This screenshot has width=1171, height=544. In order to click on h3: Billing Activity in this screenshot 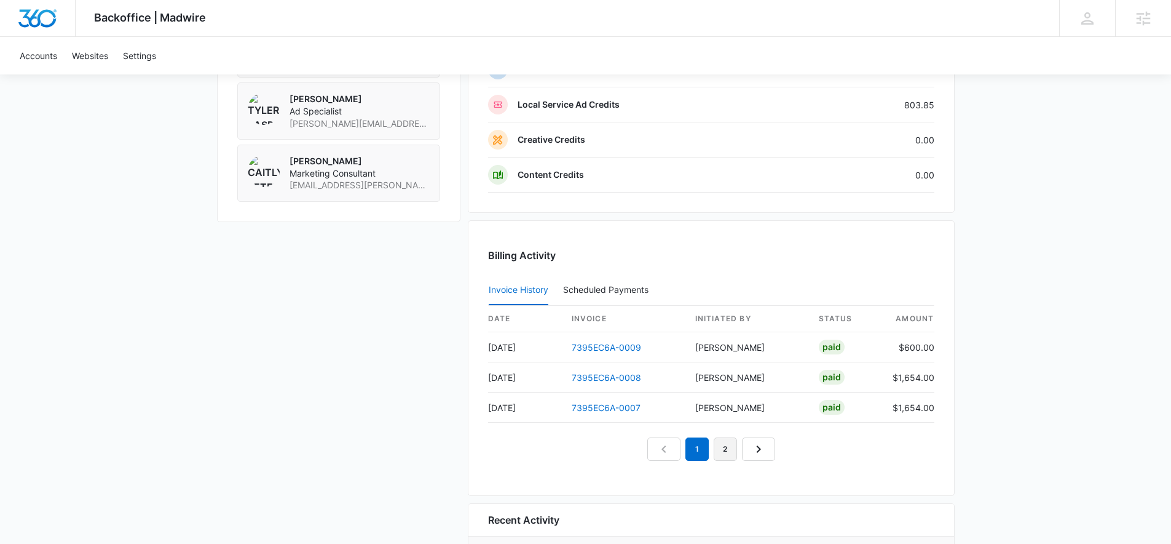, I will do `click(711, 255)`.